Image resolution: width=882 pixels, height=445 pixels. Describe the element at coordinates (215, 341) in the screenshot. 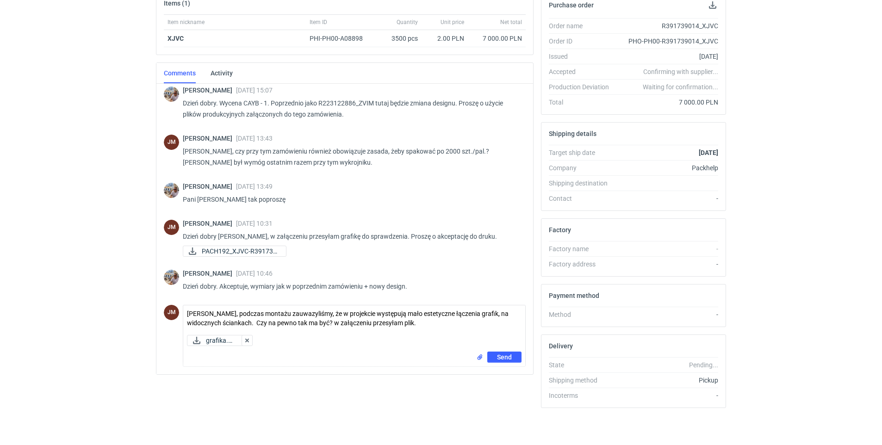

I see `button: grafika.png` at that location.